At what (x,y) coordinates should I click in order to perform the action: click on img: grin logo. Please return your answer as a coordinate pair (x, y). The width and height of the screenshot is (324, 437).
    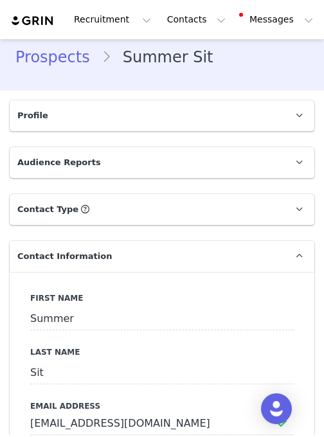
    Looking at the image, I should click on (33, 21).